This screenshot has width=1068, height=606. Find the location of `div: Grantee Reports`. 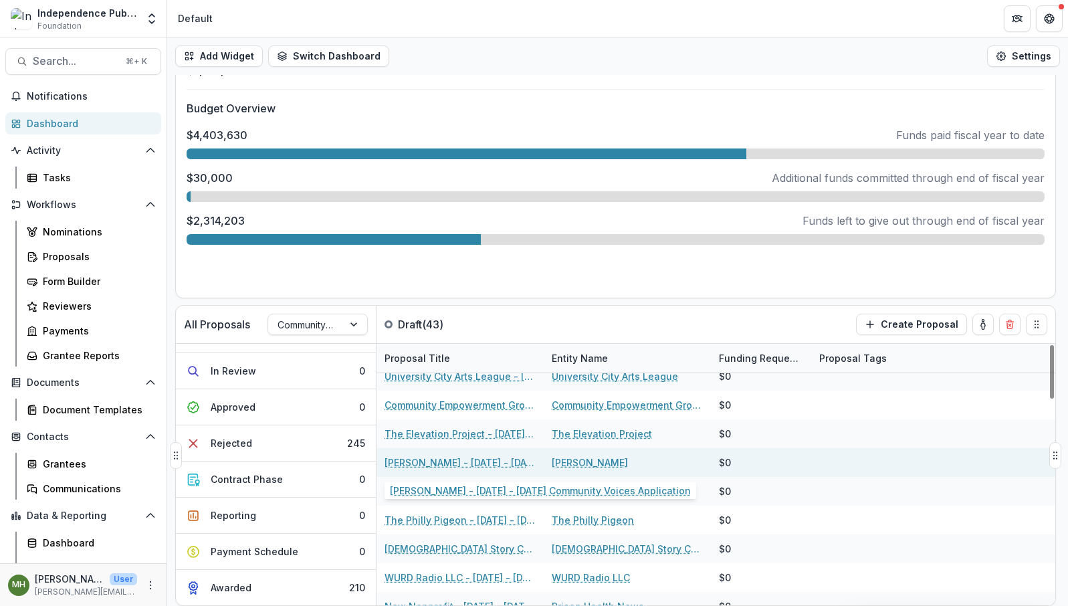

div: Grantee Reports is located at coordinates (96, 355).